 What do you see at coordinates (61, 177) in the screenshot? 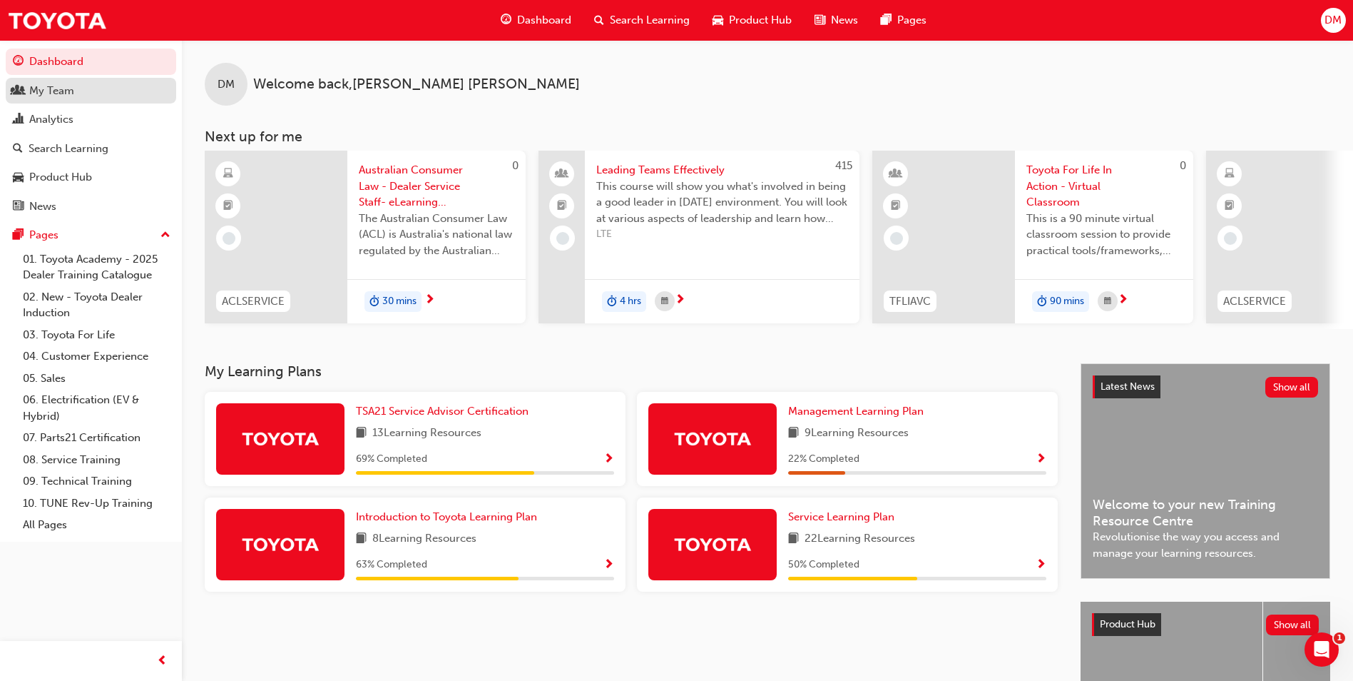
I see `div: Product Hub` at bounding box center [61, 177].